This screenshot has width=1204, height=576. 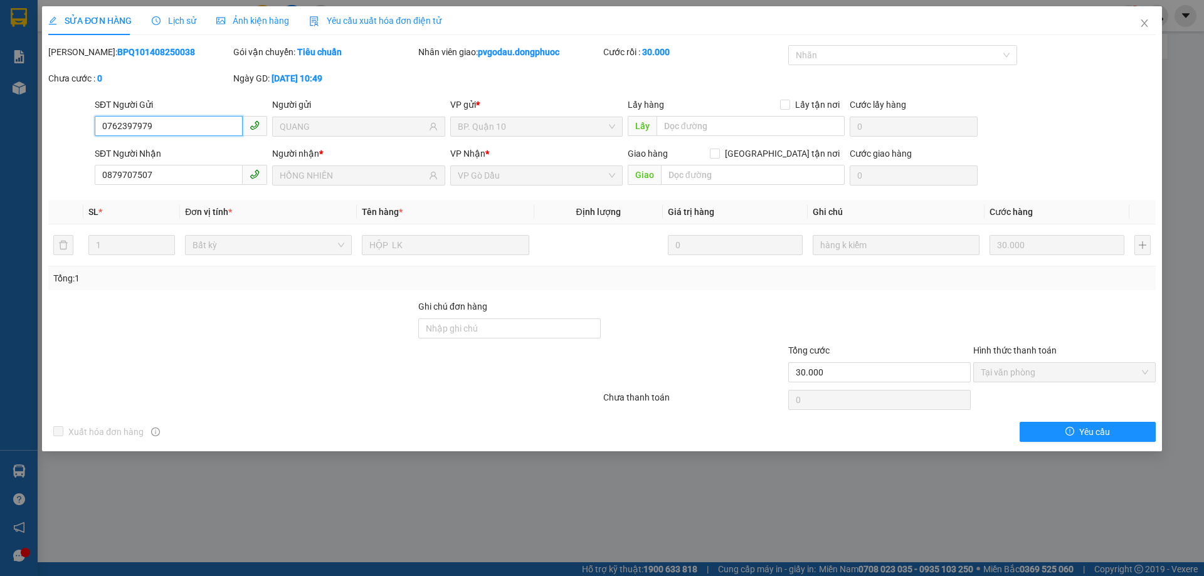 I want to click on div: Nhân viên giao:, so click(x=509, y=52).